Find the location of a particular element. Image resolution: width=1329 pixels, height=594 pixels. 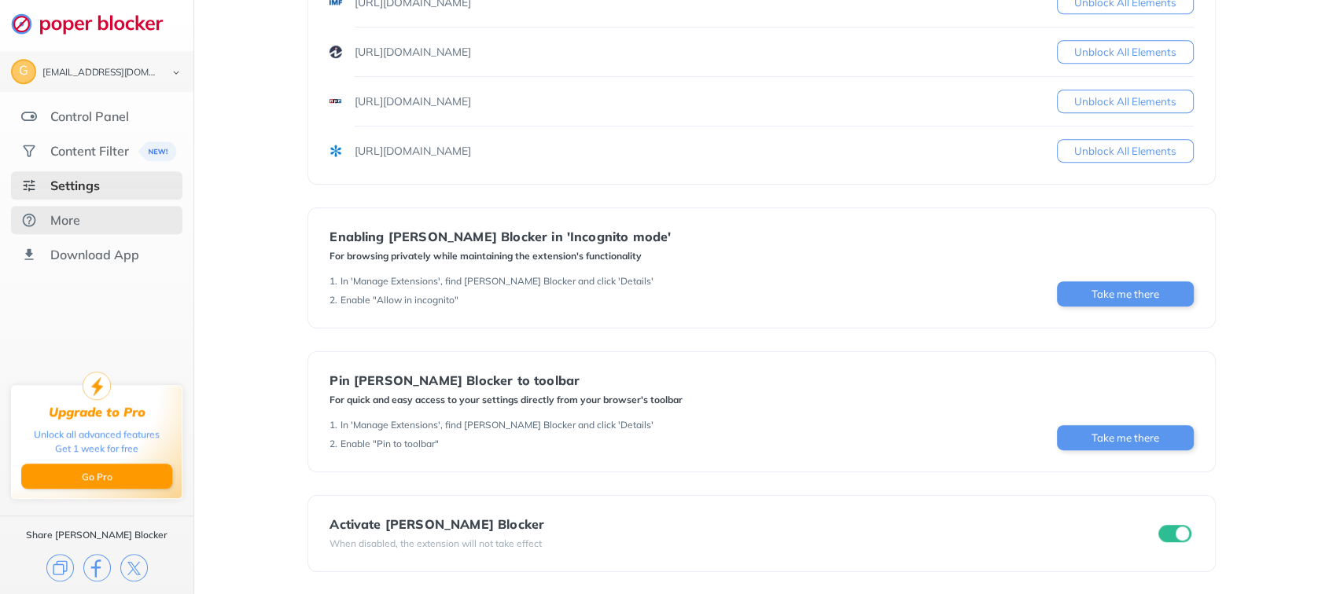

img: copy.svg is located at coordinates (60, 568).